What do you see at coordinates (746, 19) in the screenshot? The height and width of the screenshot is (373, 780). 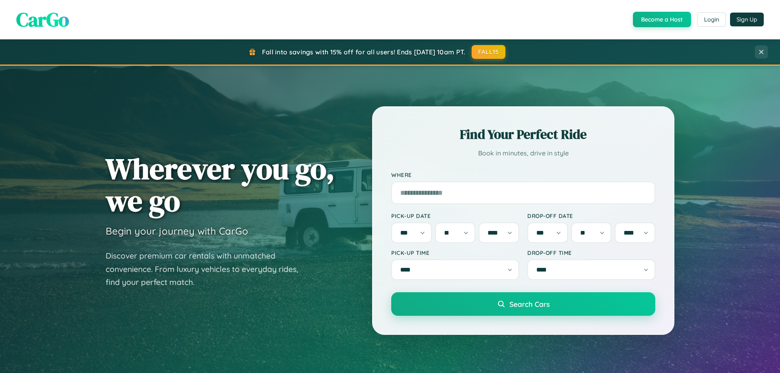 I see `button: Sign Up` at bounding box center [746, 19].